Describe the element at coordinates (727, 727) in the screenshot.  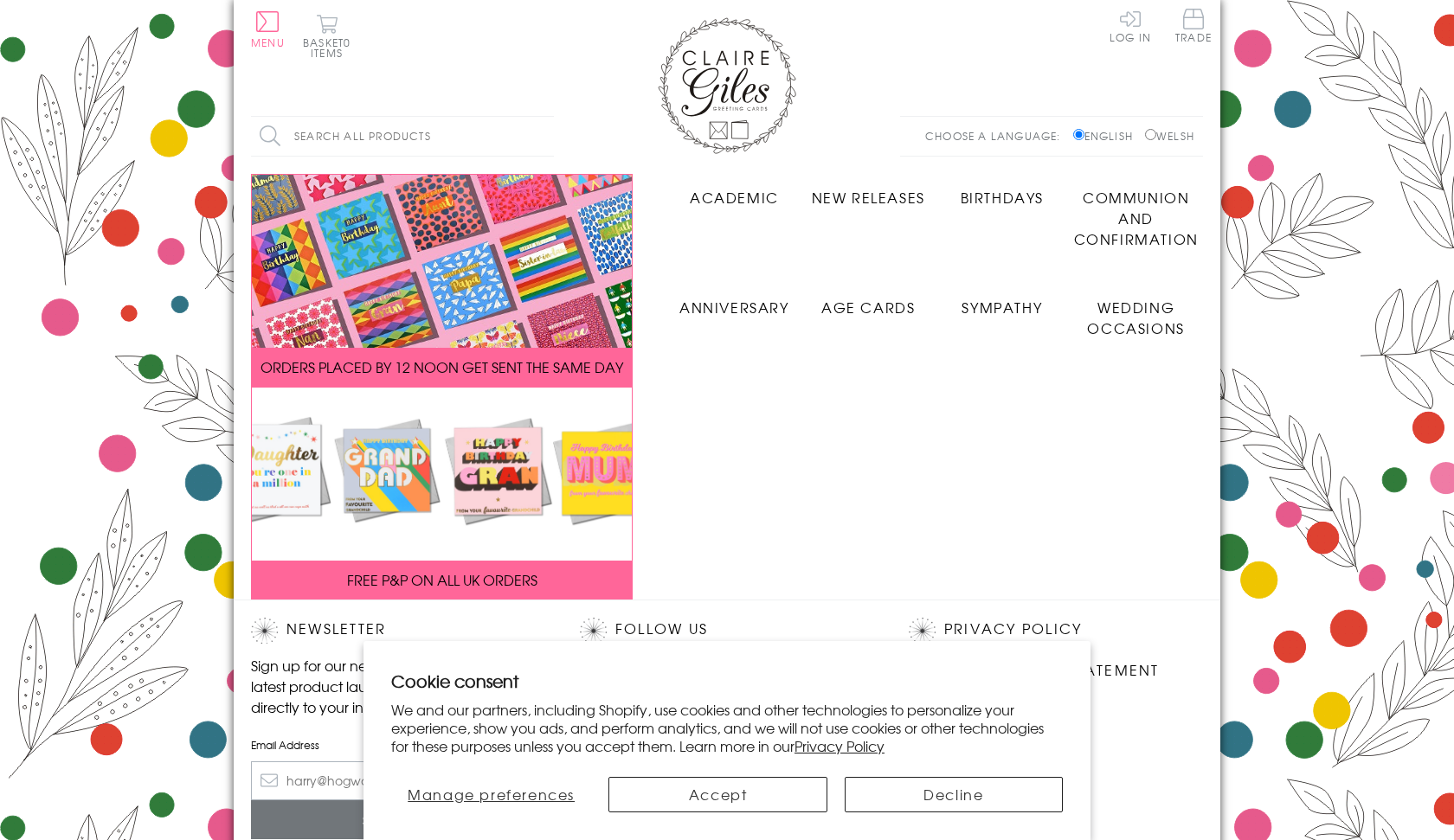
I see `p: We and our partners, including Shopify, use cookies and other technologies to personalize your ex...` at that location.